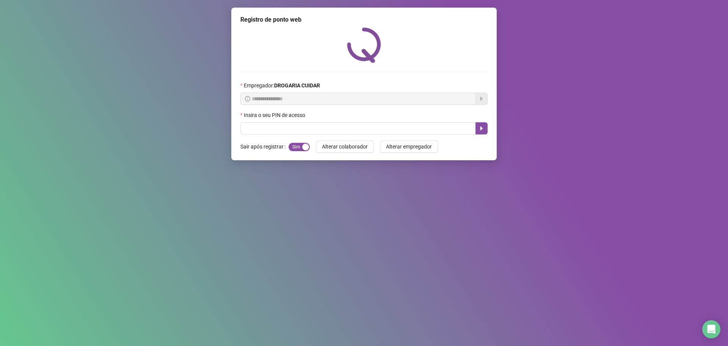 Image resolution: width=728 pixels, height=346 pixels. I want to click on span: Empregador :, so click(282, 85).